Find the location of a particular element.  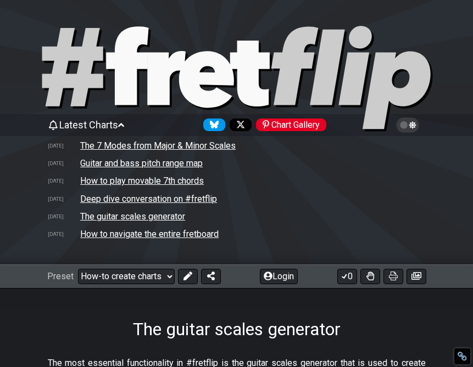

td: The 7 Modes from Major & Minor Scales is located at coordinates (158, 145).